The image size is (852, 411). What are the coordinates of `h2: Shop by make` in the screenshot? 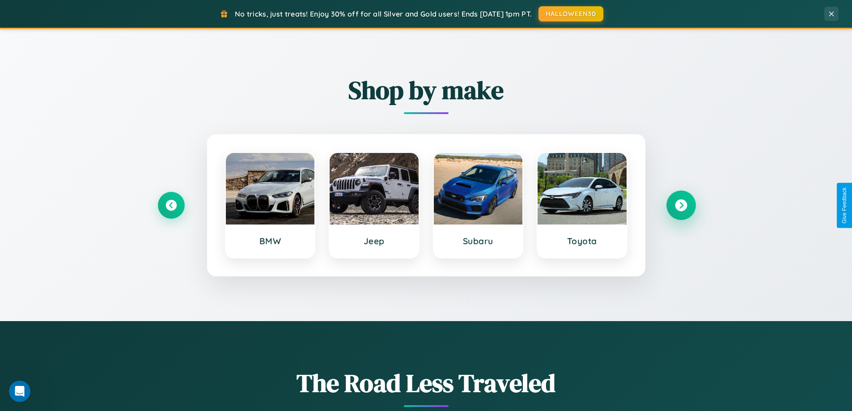 It's located at (426, 90).